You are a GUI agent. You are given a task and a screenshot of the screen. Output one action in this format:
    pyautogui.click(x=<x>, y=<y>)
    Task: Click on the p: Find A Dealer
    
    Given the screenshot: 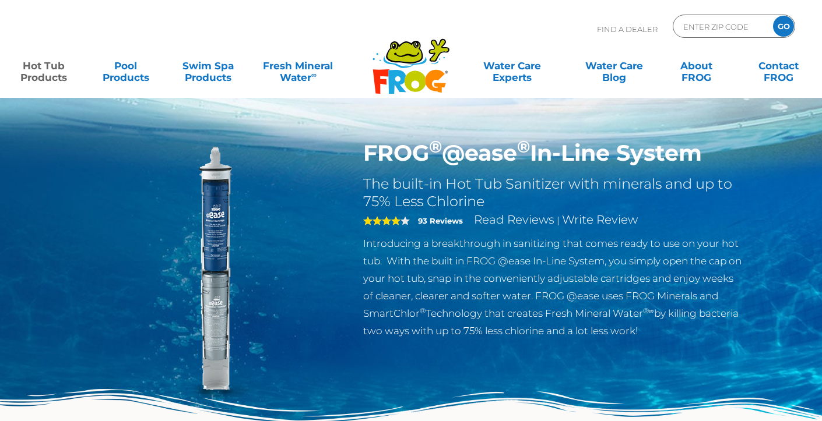 What is the action you would take?
    pyautogui.click(x=627, y=29)
    